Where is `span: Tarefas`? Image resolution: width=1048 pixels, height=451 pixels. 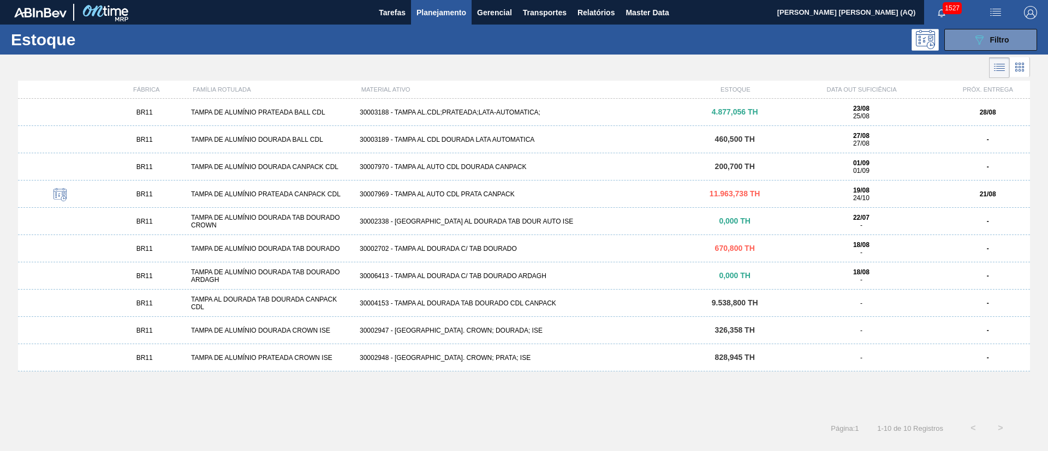
span: Tarefas is located at coordinates (392, 13).